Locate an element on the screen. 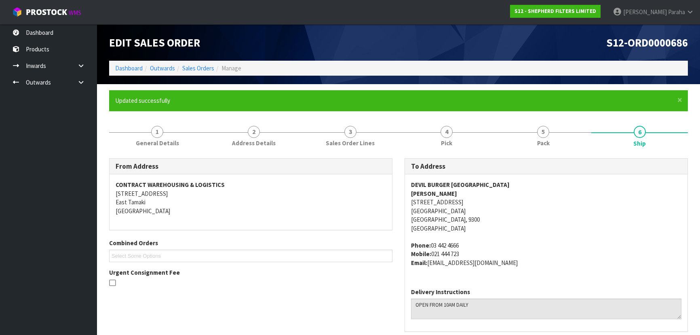 The height and width of the screenshot is (335, 700). strong: phone is located at coordinates (421, 245).